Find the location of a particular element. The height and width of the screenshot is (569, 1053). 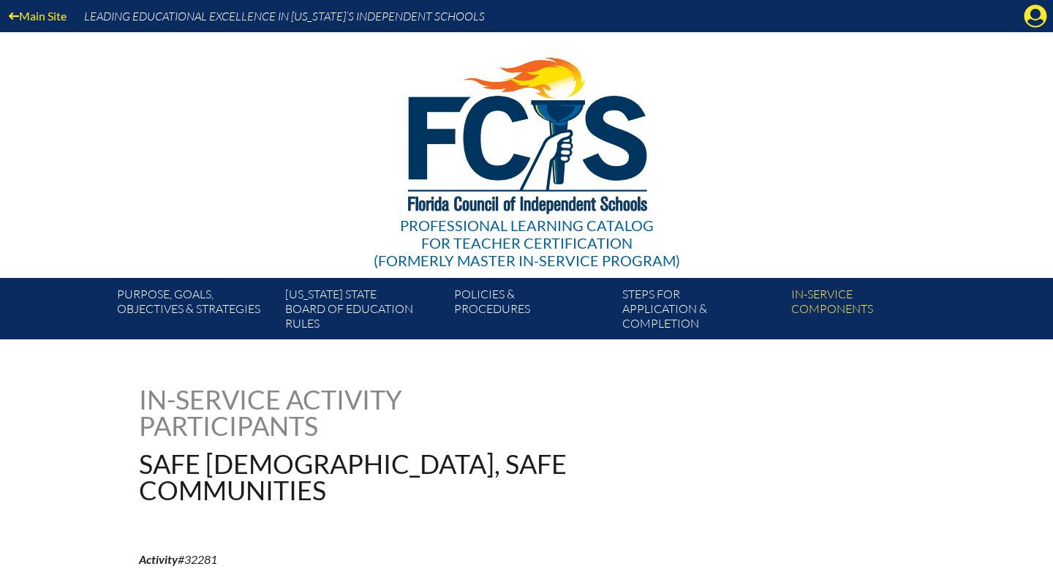

a: Main Site is located at coordinates (37, 15).